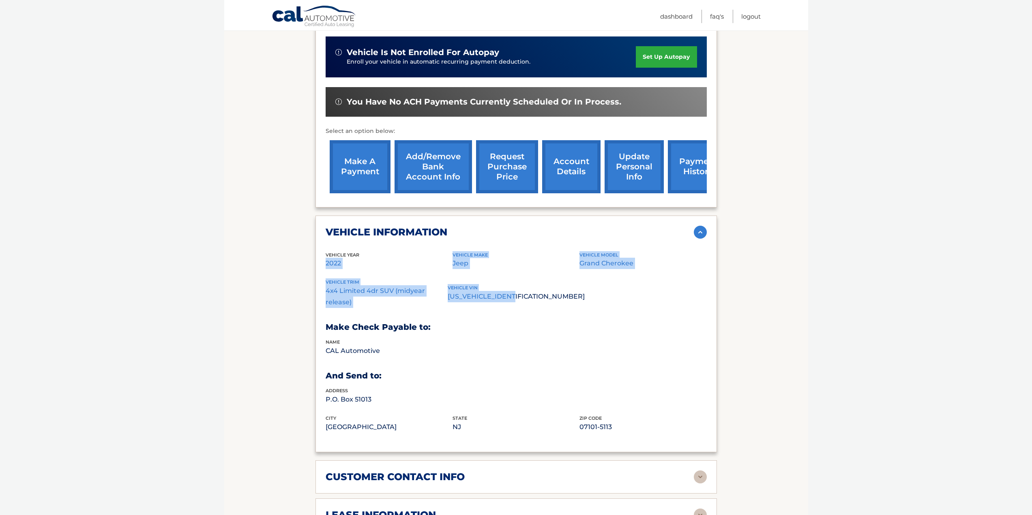 This screenshot has width=1032, height=515. What do you see at coordinates (491, 62) in the screenshot?
I see `p: Enroll your vehicle in automatic recurring payment deduction.` at bounding box center [491, 62].